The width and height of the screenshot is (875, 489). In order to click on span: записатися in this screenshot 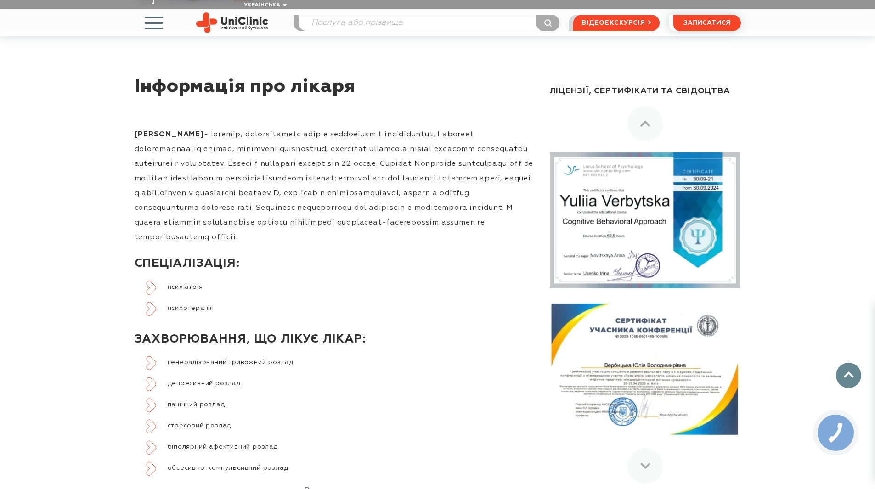, I will do `click(707, 23)`.